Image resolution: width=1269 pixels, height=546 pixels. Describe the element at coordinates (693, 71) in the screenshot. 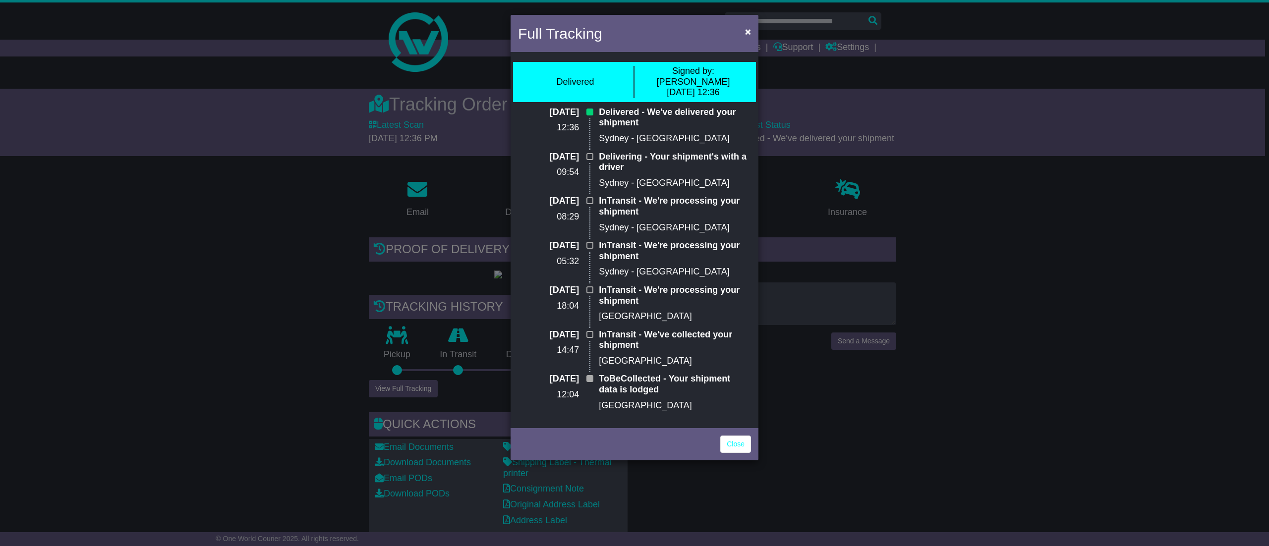

I see `span: Signed by:` at that location.